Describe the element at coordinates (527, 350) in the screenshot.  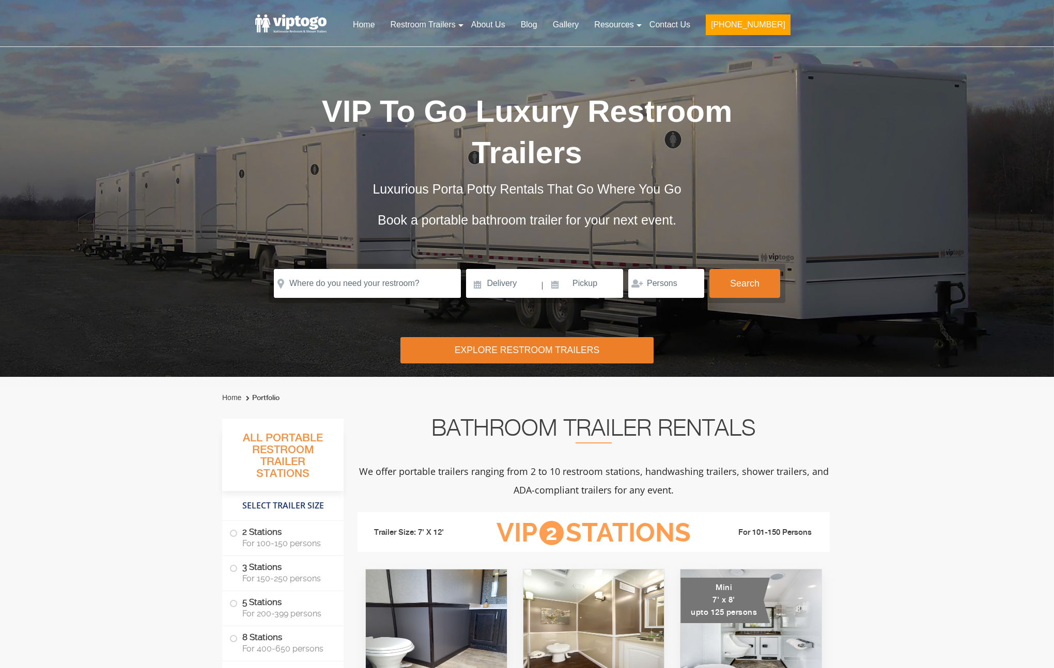
I see `div: Explore Restroom Trailers` at that location.